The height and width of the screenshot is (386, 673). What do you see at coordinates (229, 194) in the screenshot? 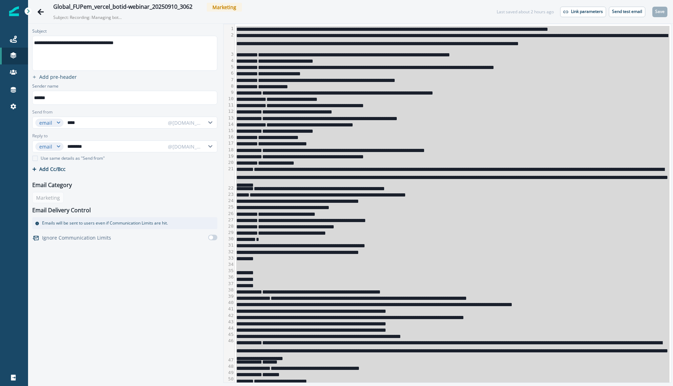
I see `div: 23` at bounding box center [229, 194].